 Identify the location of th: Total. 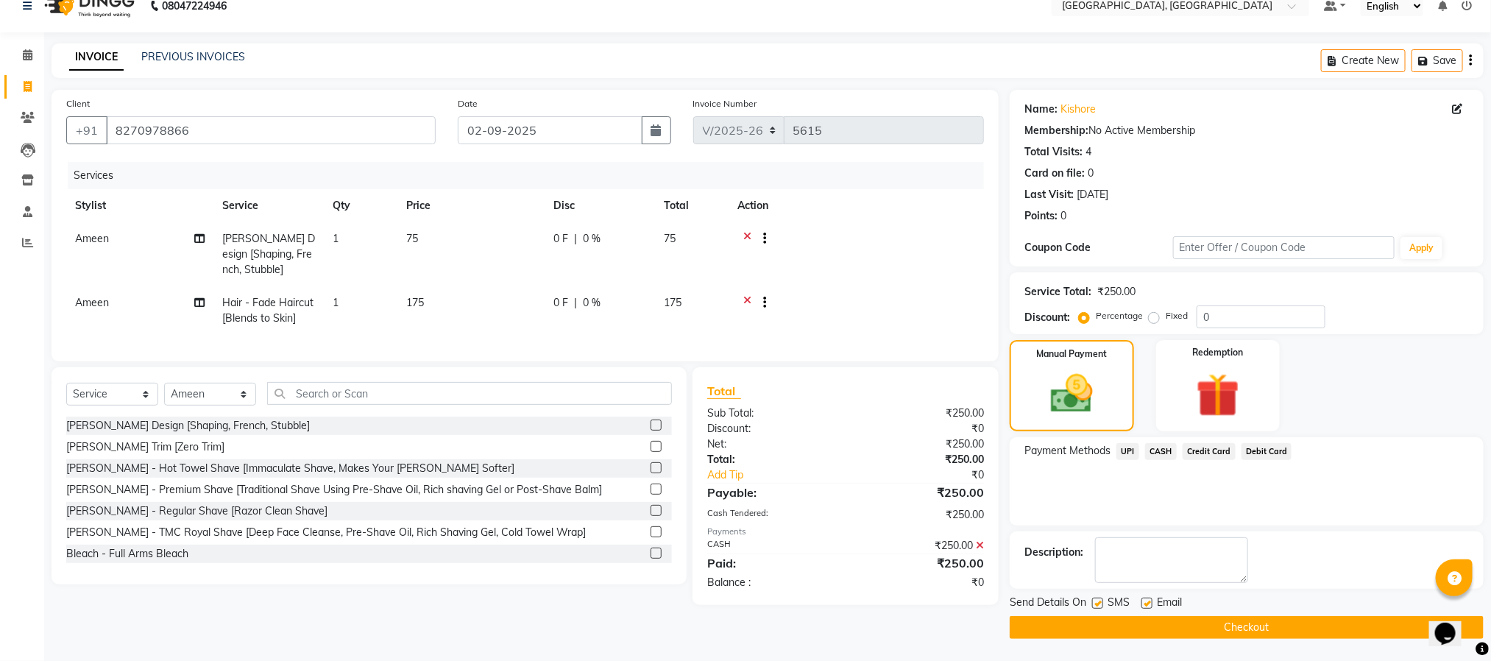
(692, 205).